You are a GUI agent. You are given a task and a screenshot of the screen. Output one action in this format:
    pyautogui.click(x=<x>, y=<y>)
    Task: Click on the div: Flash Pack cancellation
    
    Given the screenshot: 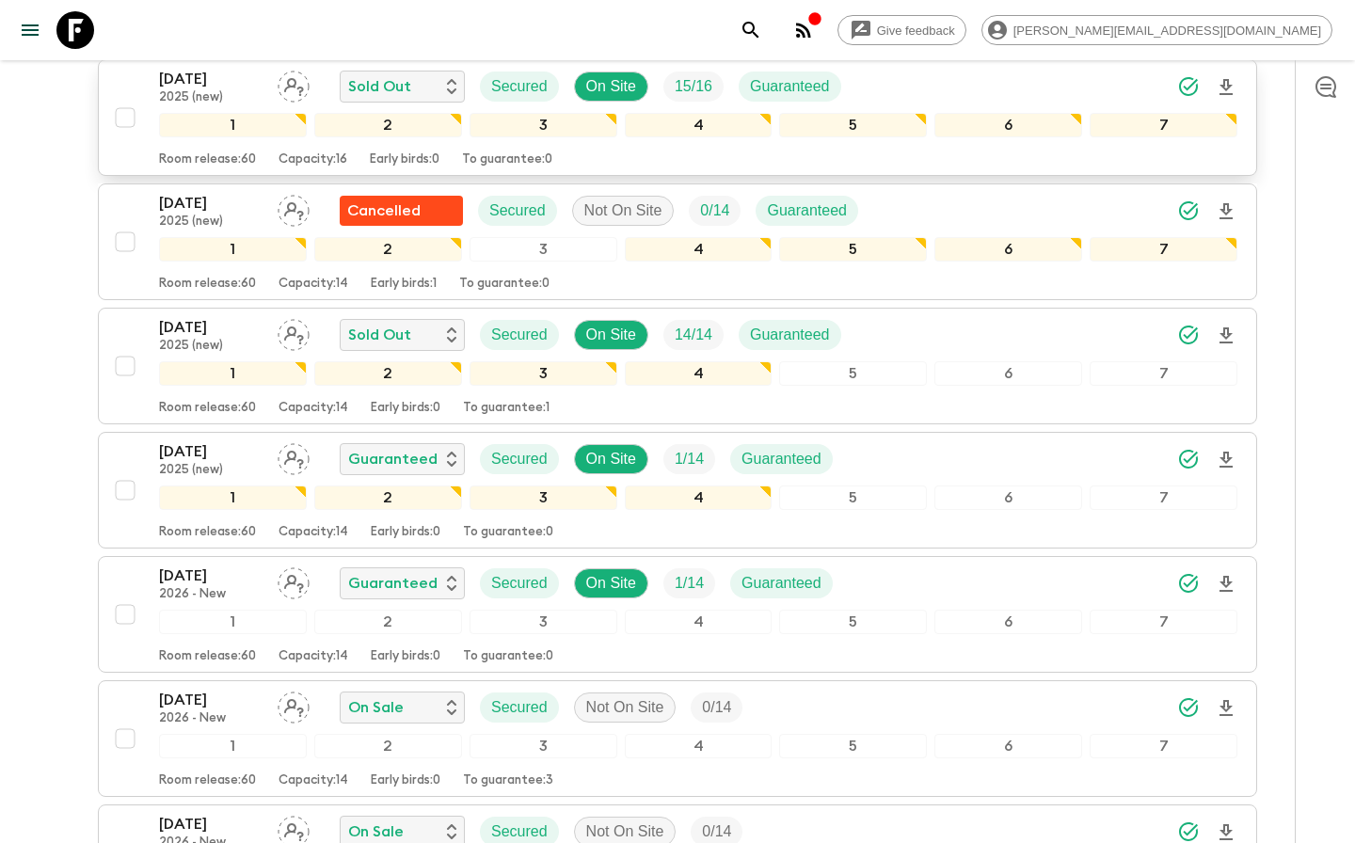 What is the action you would take?
    pyautogui.click(x=401, y=211)
    